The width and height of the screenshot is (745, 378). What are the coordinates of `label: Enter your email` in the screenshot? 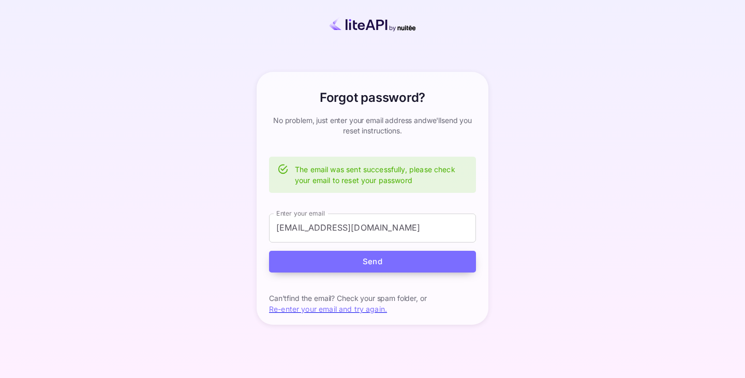 It's located at (301, 213).